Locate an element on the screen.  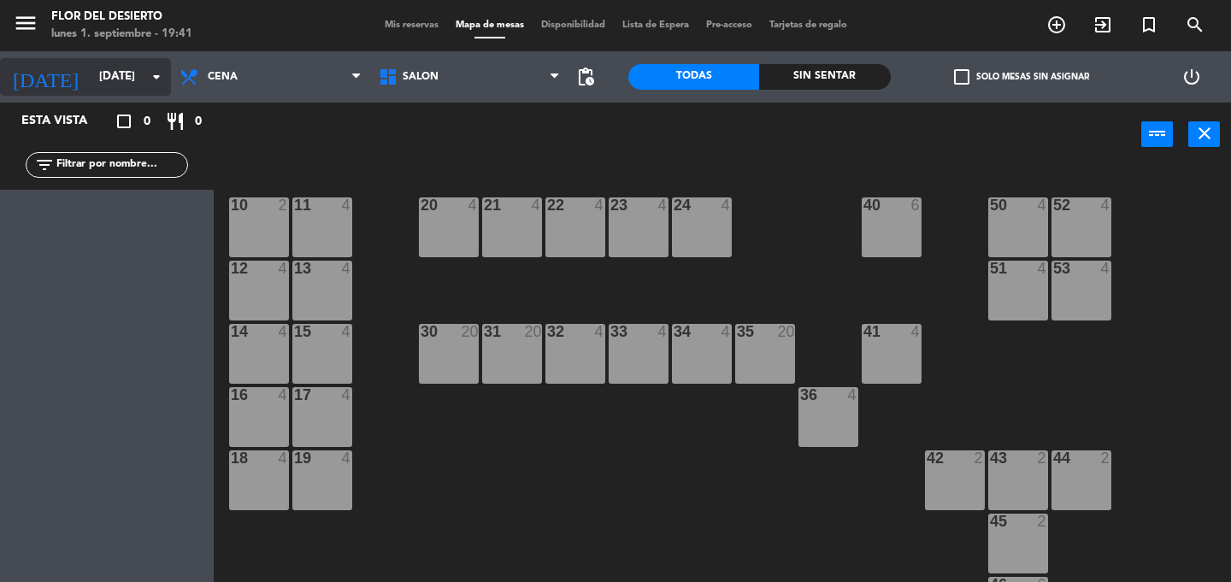
div: 53 is located at coordinates (1053, 268).